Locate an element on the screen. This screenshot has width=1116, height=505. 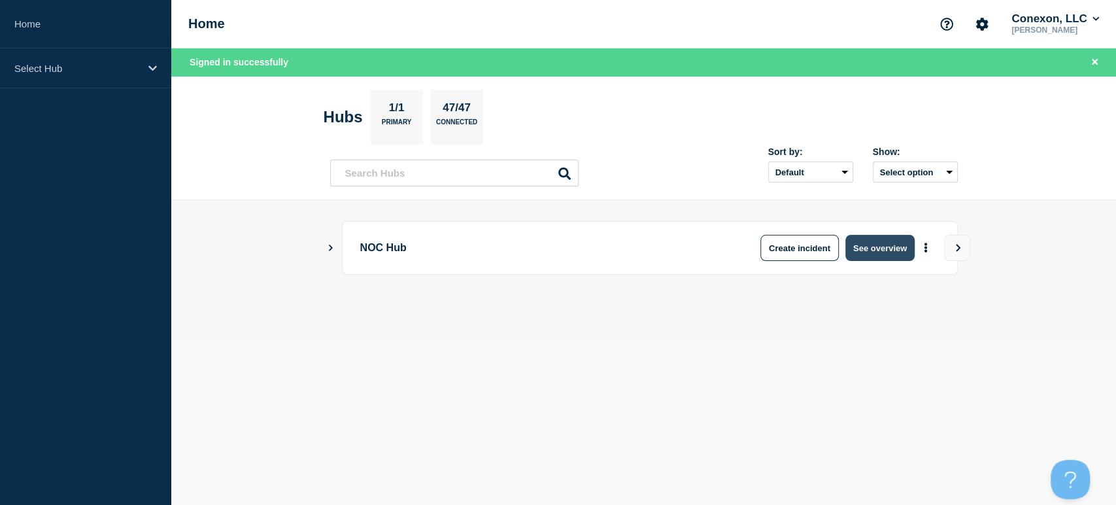
p: 1/1 is located at coordinates (396, 110).